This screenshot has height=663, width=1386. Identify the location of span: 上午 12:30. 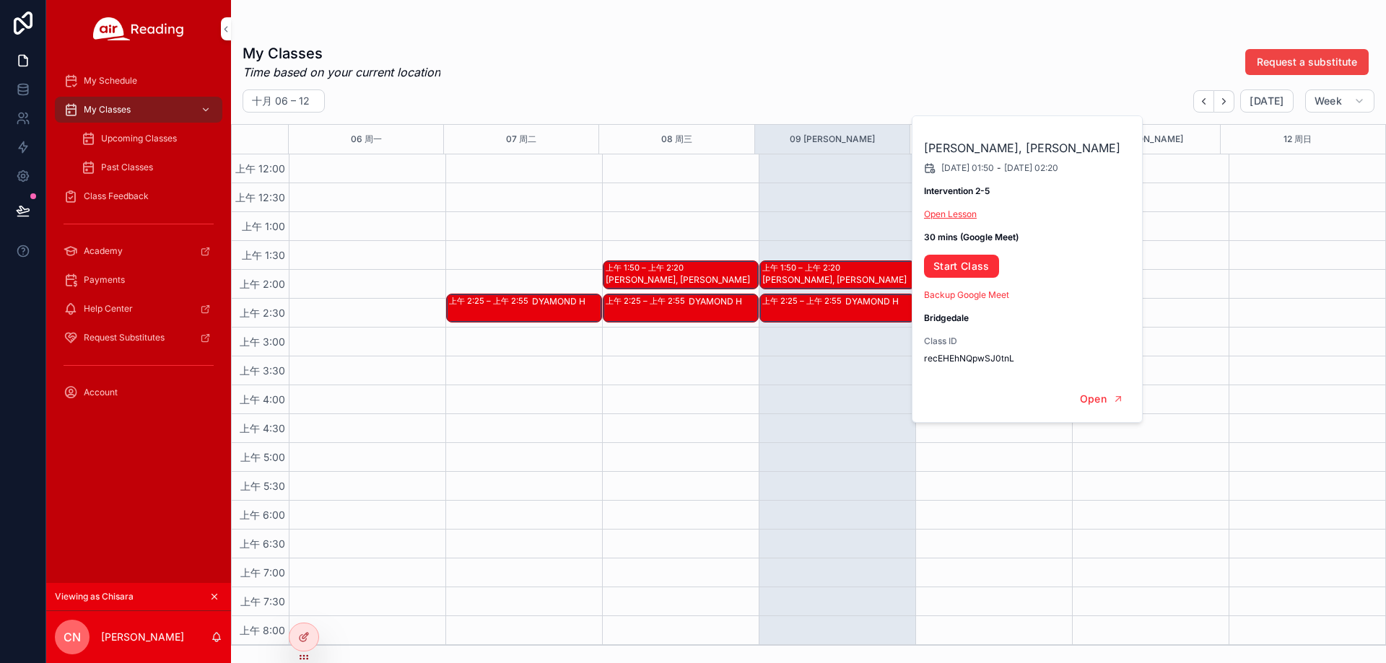
(260, 197).